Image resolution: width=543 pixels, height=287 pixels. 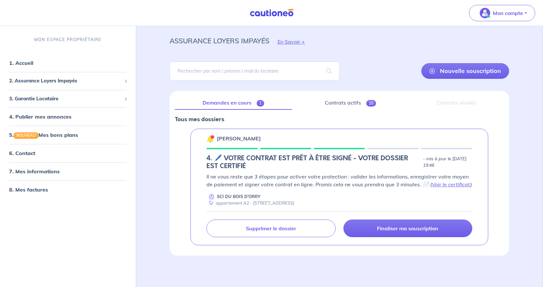 What do you see at coordinates (68, 153) in the screenshot?
I see `div: 6. Contact` at bounding box center [68, 153].